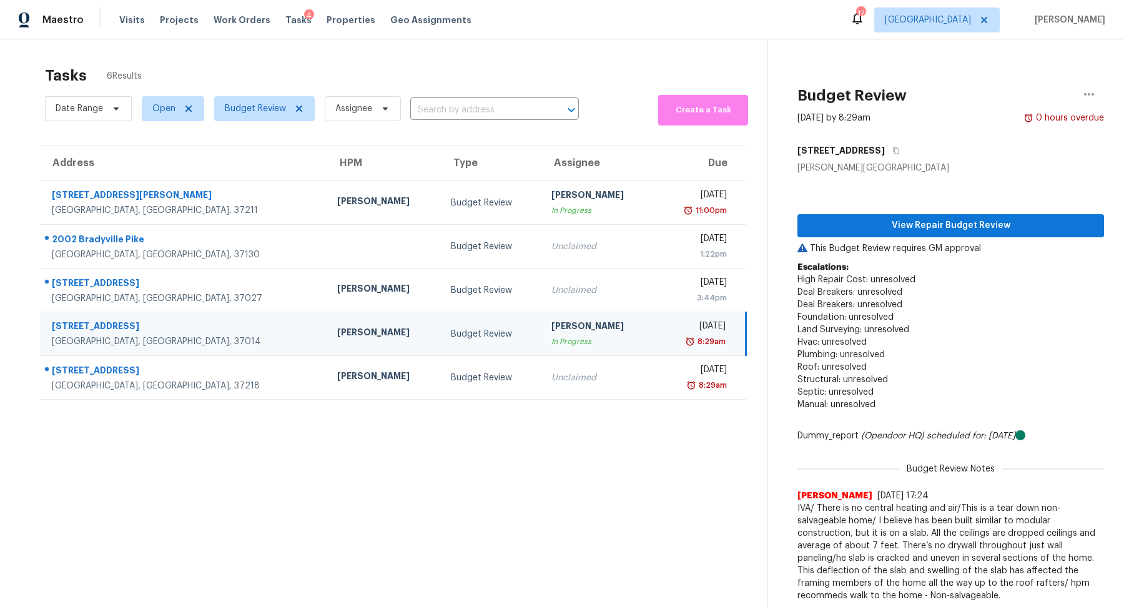  Describe the element at coordinates (951, 226) in the screenshot. I see `button: View Repair Budget Review` at that location.